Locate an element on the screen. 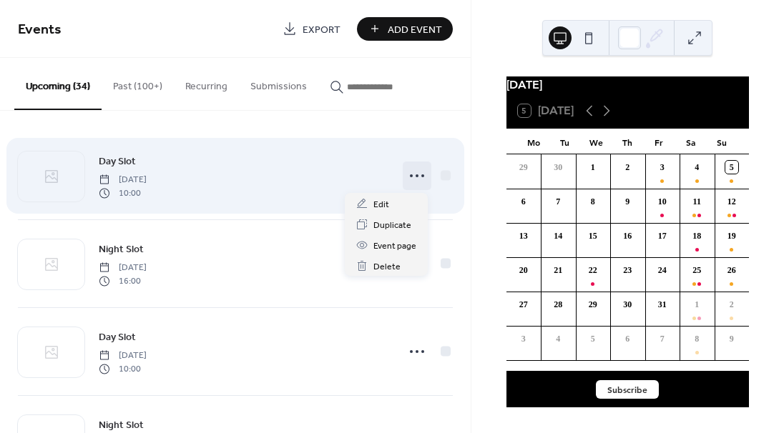 The width and height of the screenshot is (784, 433). div: 31 is located at coordinates (662, 305).